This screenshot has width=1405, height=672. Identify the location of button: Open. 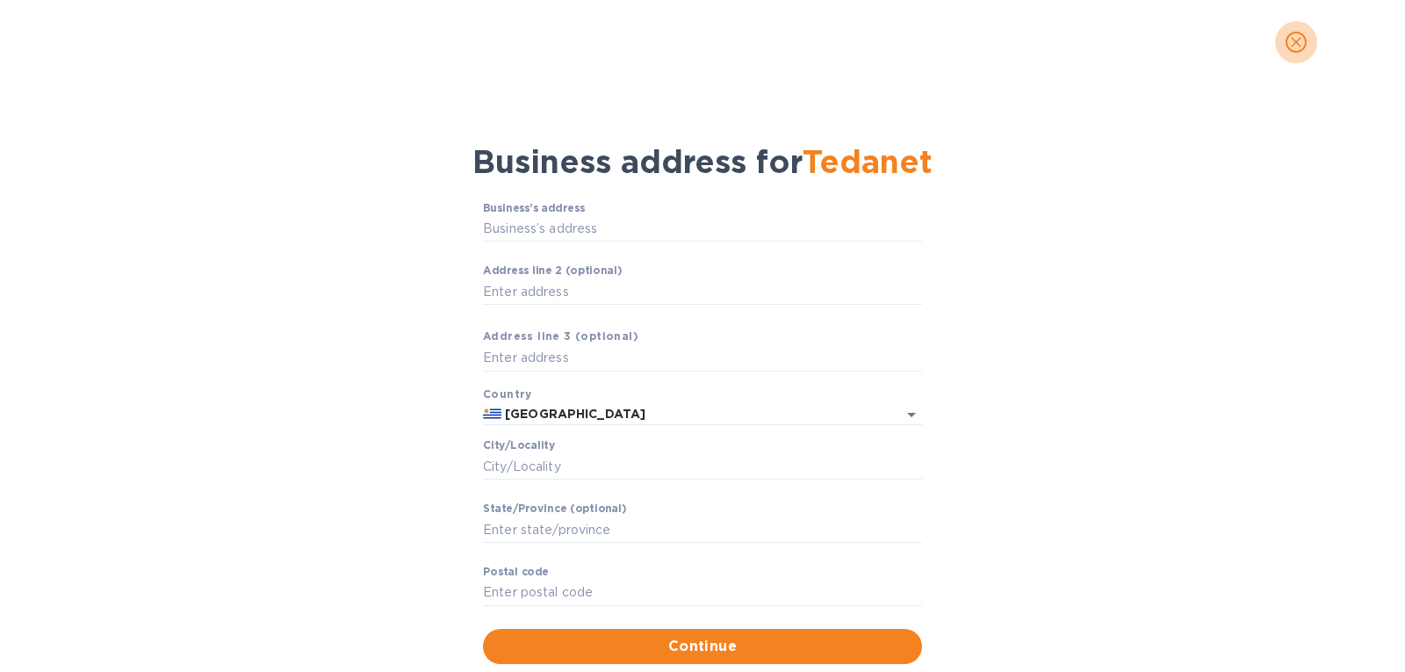
(911, 414).